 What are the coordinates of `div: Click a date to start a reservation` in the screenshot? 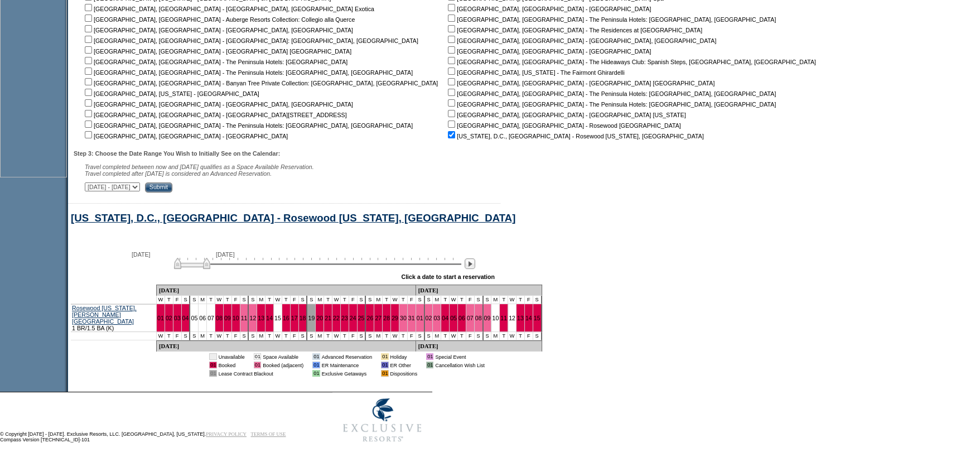 It's located at (448, 277).